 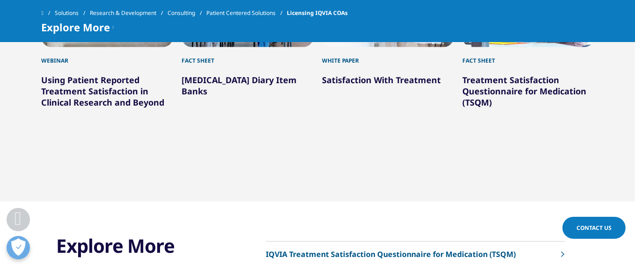 What do you see at coordinates (391, 255) in the screenshot?
I see `p: IQVIA Treatment Satisfaction Questionnaire for Medication (TSQM)` at bounding box center [391, 255].